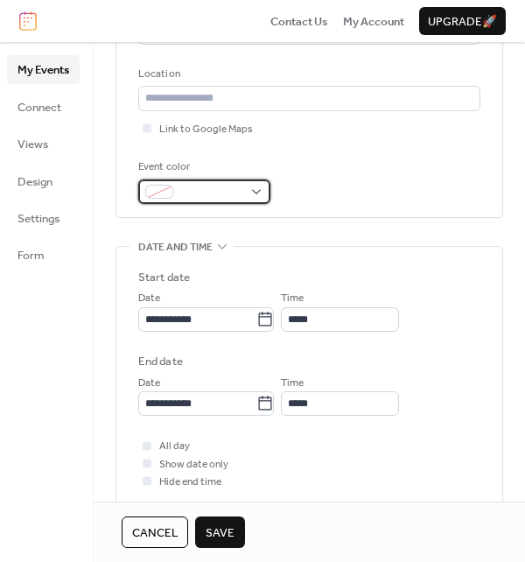 The image size is (525, 562). I want to click on span: Contact Us, so click(299, 22).